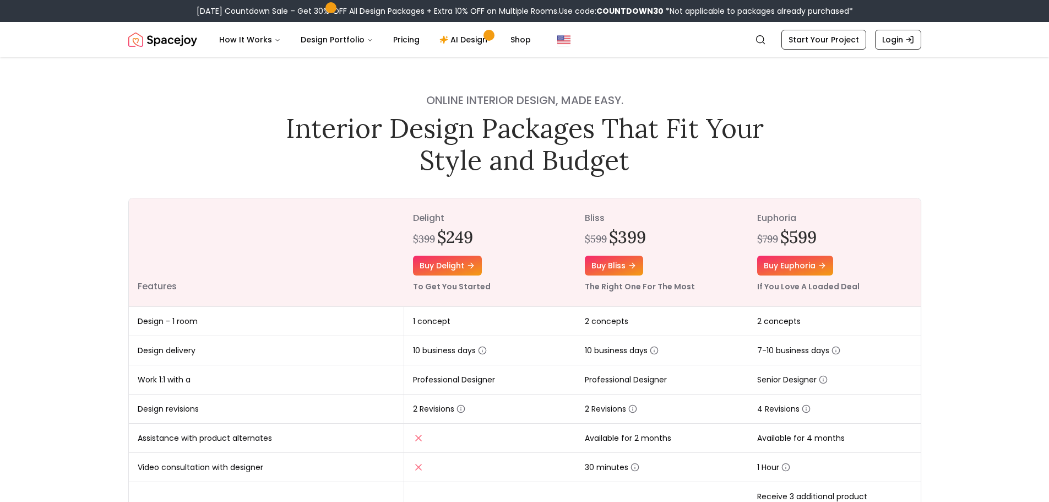 This screenshot has width=1049, height=502. Describe the element at coordinates (525, 144) in the screenshot. I see `h1: Interior Design Packages That Fit Your Style and Budget` at that location.